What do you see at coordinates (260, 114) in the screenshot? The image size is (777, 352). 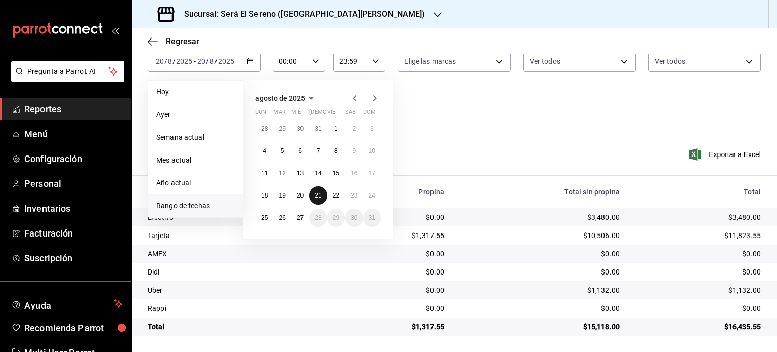 I see `abbr: lunes` at bounding box center [260, 114].